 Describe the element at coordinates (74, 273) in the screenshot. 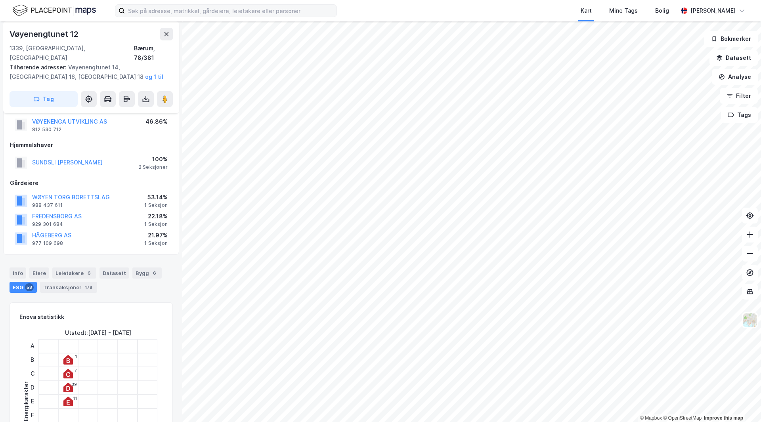

I see `div: Leietakere` at that location.